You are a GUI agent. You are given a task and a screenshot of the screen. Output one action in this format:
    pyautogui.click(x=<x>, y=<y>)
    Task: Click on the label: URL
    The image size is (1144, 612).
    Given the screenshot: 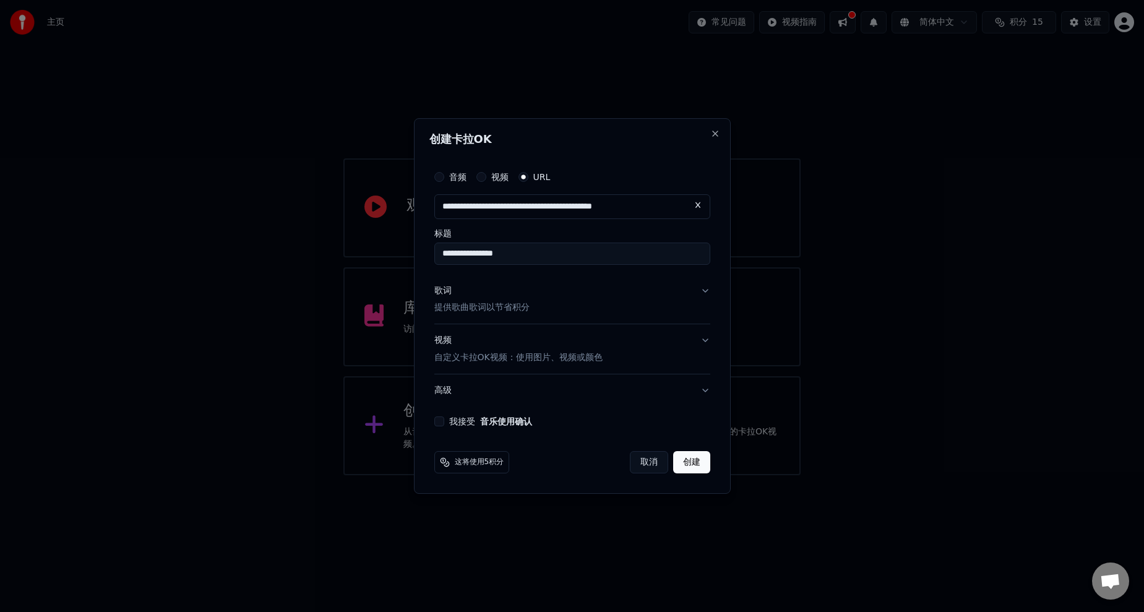 What is the action you would take?
    pyautogui.click(x=542, y=177)
    